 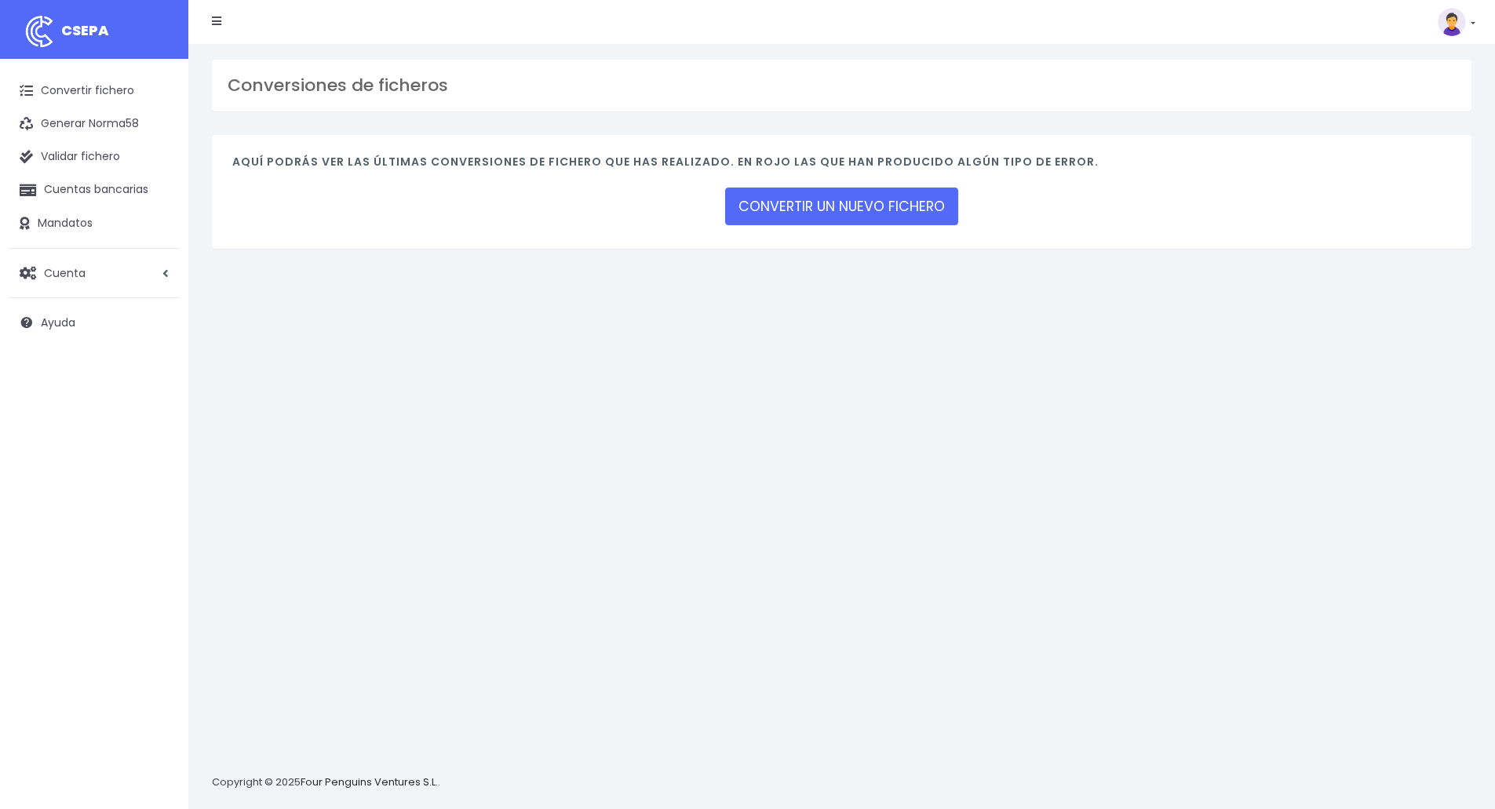 I want to click on a: Cuenta, so click(x=94, y=273).